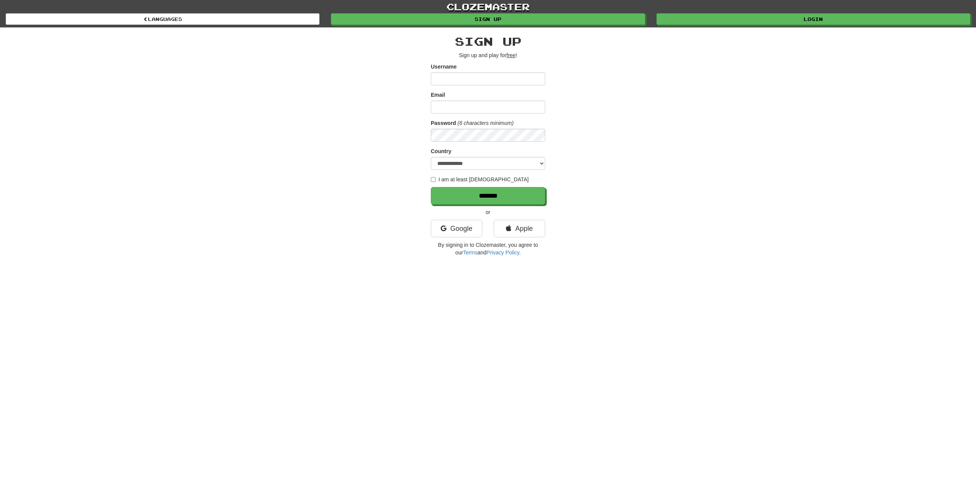 This screenshot has width=976, height=502. What do you see at coordinates (813, 19) in the screenshot?
I see `a: Login` at bounding box center [813, 19].